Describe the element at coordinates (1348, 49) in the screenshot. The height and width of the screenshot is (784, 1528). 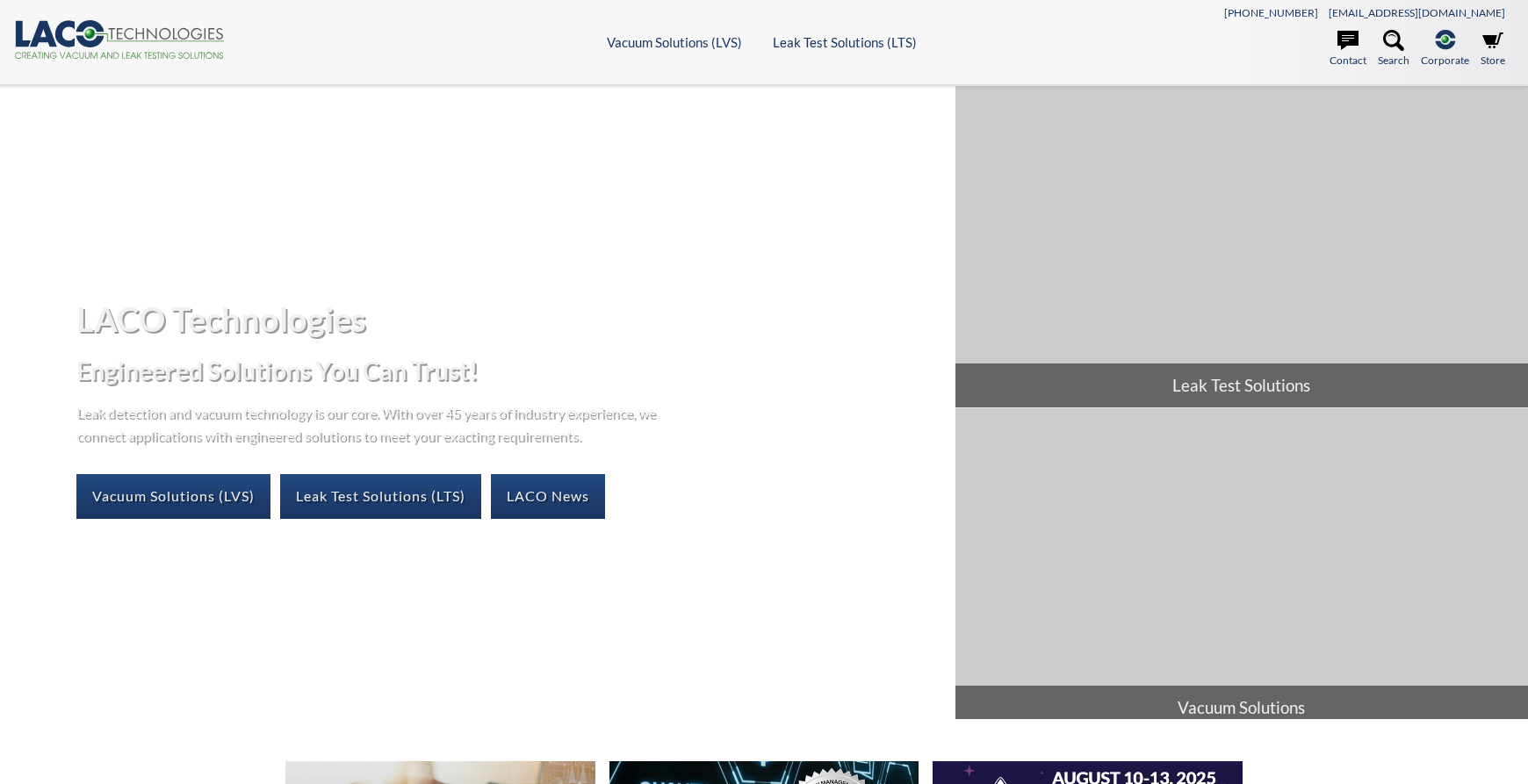
I see `a: Contact` at that location.